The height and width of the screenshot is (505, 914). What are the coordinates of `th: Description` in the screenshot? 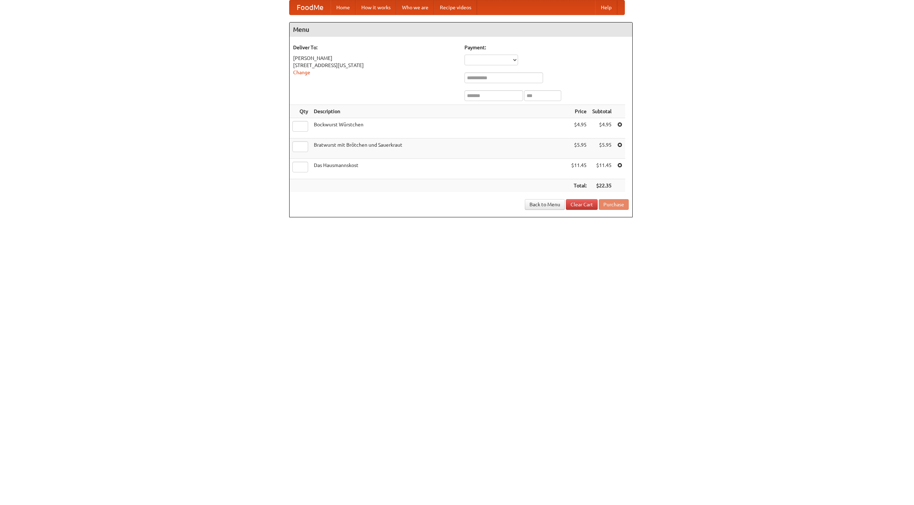 It's located at (439, 111).